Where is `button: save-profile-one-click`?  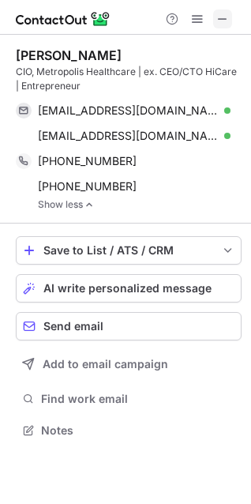 button: save-profile-one-click is located at coordinates (129, 250).